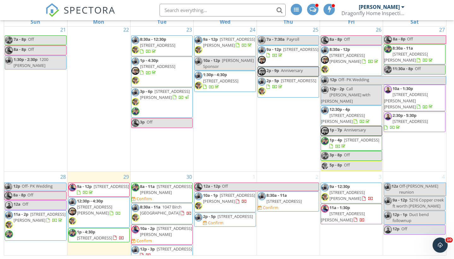 This screenshot has width=454, height=259. Describe the element at coordinates (395, 189) in the screenshot. I see `span: 12a` at that location.